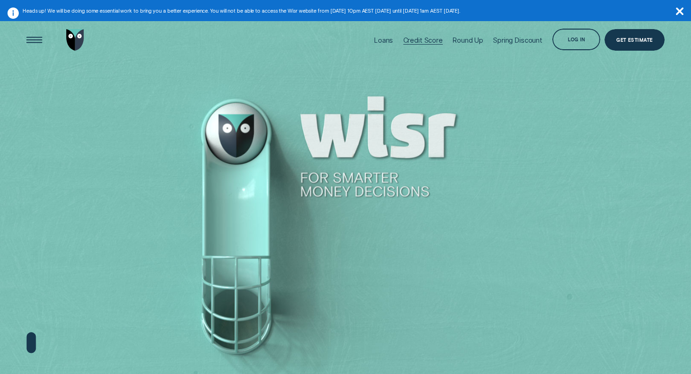 The width and height of the screenshot is (691, 374). What do you see at coordinates (517, 40) in the screenshot?
I see `div: Spring Discount` at bounding box center [517, 40].